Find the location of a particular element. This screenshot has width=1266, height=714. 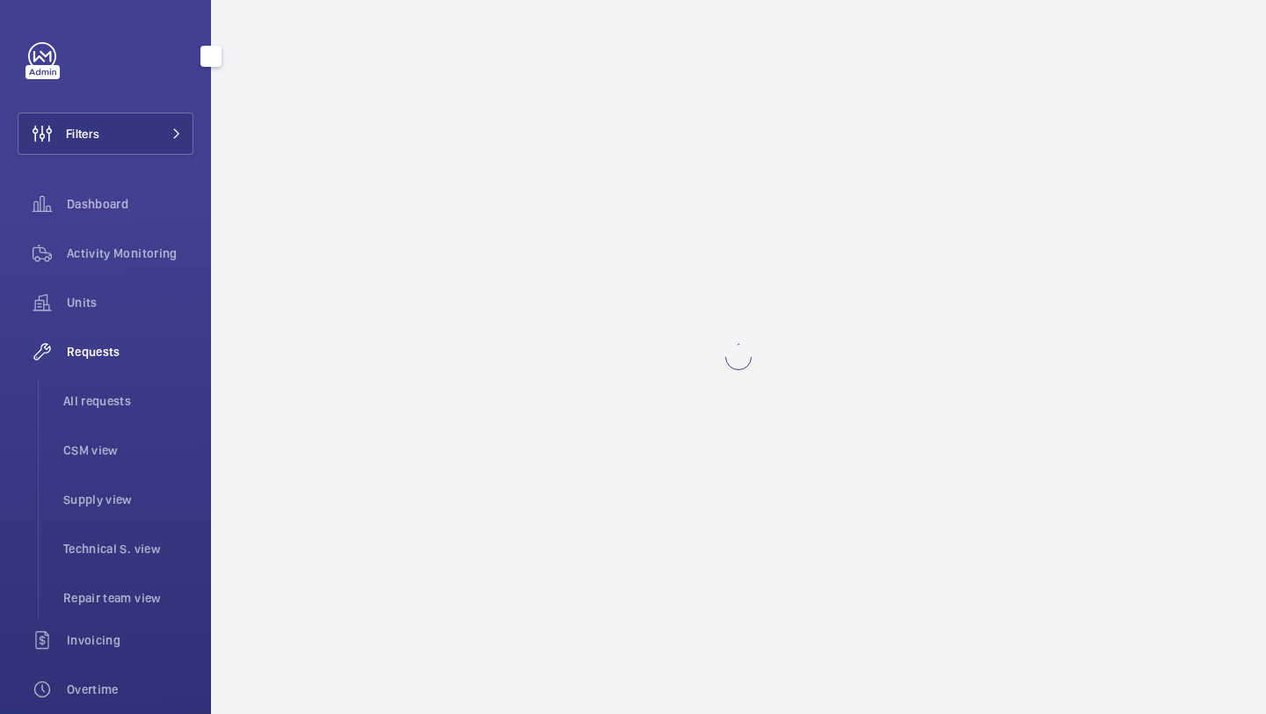

span: CSM view is located at coordinates (128, 450).